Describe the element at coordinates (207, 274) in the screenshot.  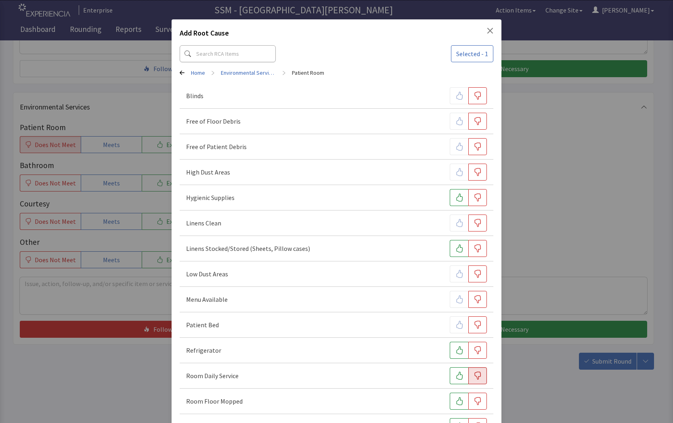
I see `p: Low Dust Areas` at that location.